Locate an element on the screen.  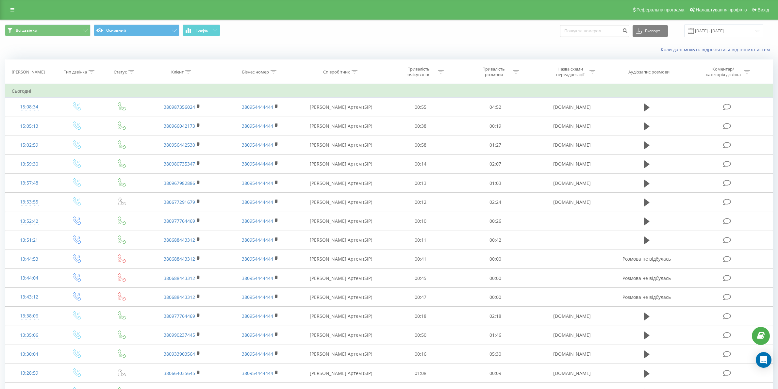
td: 00:11 is located at coordinates (420, 240).